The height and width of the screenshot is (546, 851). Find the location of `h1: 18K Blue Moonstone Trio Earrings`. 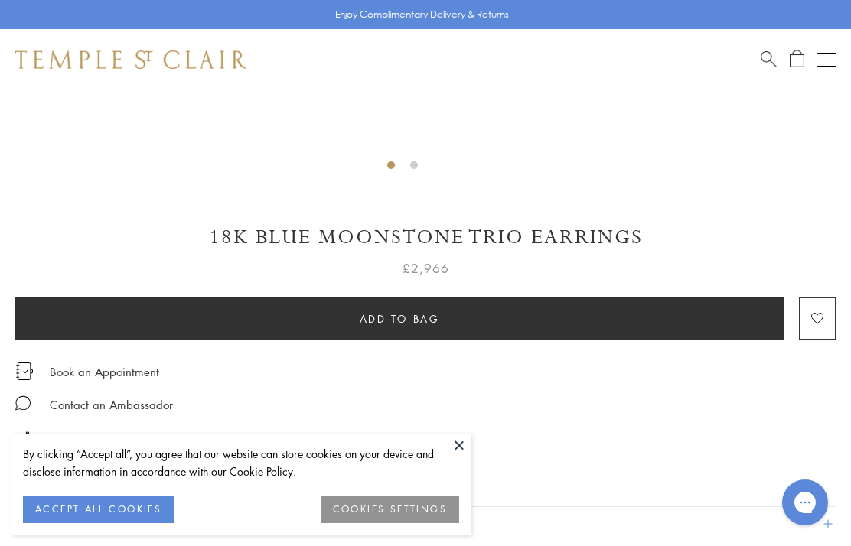

h1: 18K Blue Moonstone Trio Earrings is located at coordinates (425, 237).